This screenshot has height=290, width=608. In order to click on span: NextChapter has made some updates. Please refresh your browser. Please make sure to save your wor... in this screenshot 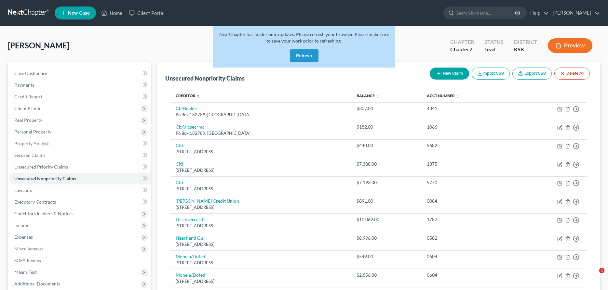, I will do `click(304, 37)`.